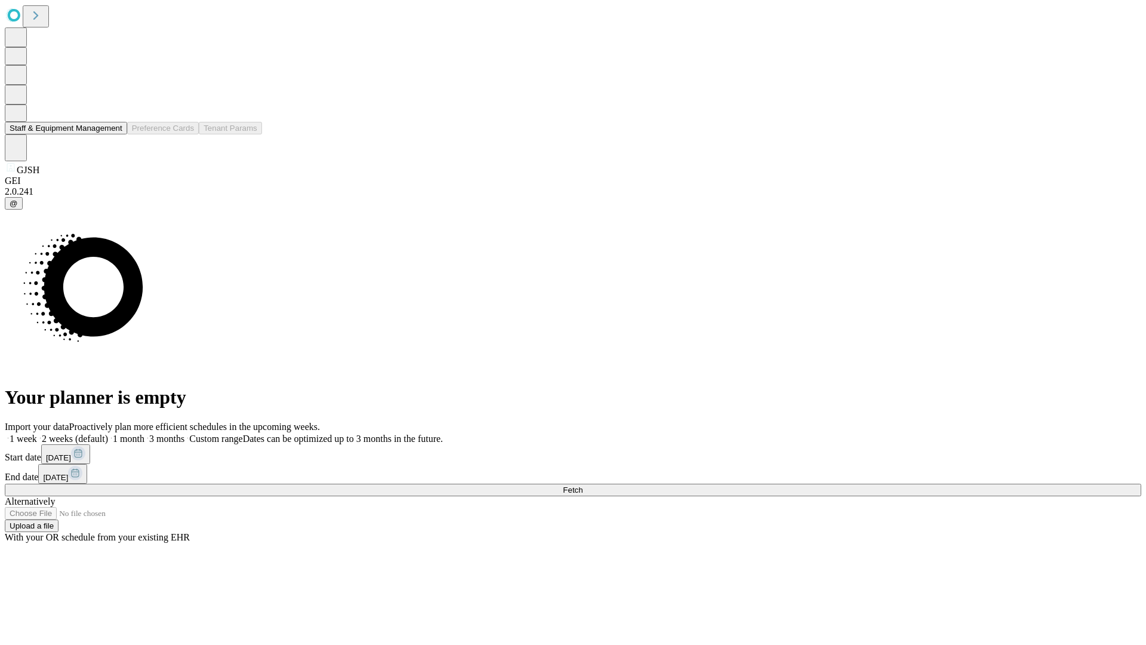  Describe the element at coordinates (37, 426) in the screenshot. I see `span: Import your data` at that location.